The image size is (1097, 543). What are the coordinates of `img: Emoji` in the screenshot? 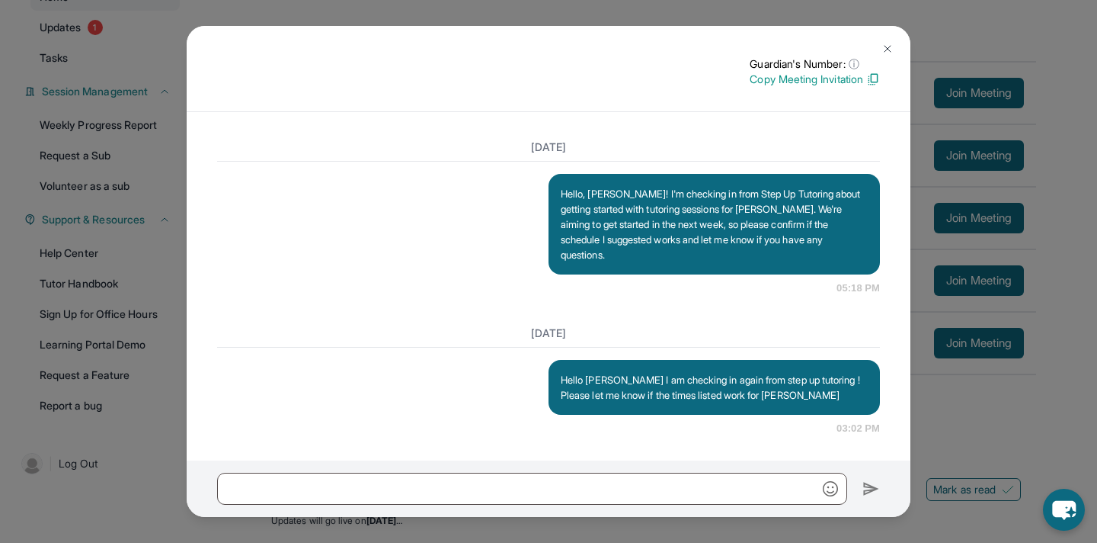 It's located at (831, 488).